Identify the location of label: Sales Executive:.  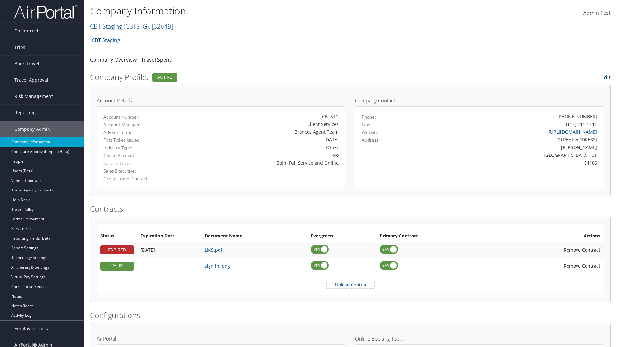
(139, 171).